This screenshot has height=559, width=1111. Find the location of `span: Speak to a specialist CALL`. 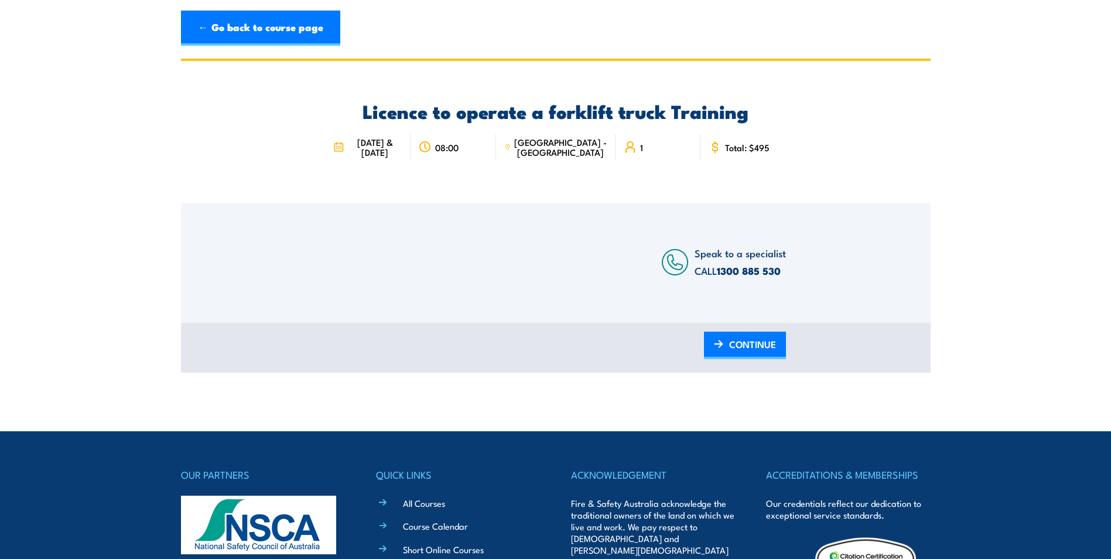

span: Speak to a specialist CALL is located at coordinates (741, 261).